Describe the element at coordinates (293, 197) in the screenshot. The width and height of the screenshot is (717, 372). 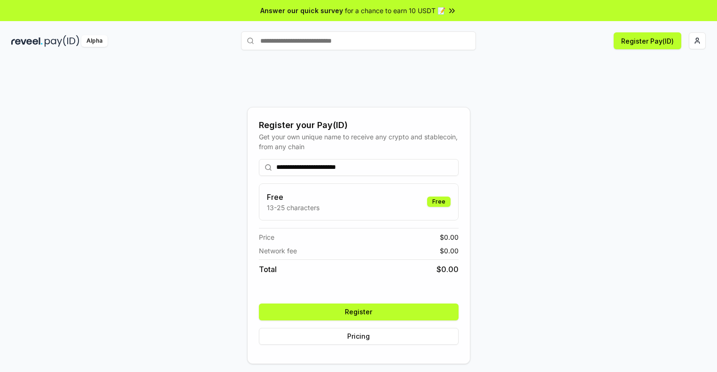
I see `h3: Free` at that location.